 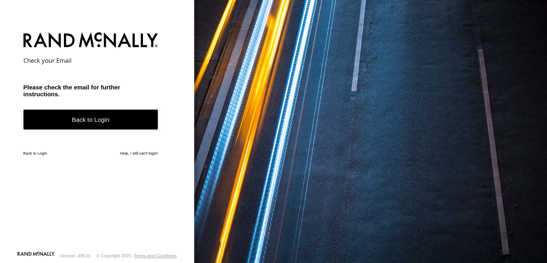 What do you see at coordinates (91, 41) in the screenshot?
I see `img: Rand McNally` at bounding box center [91, 41].